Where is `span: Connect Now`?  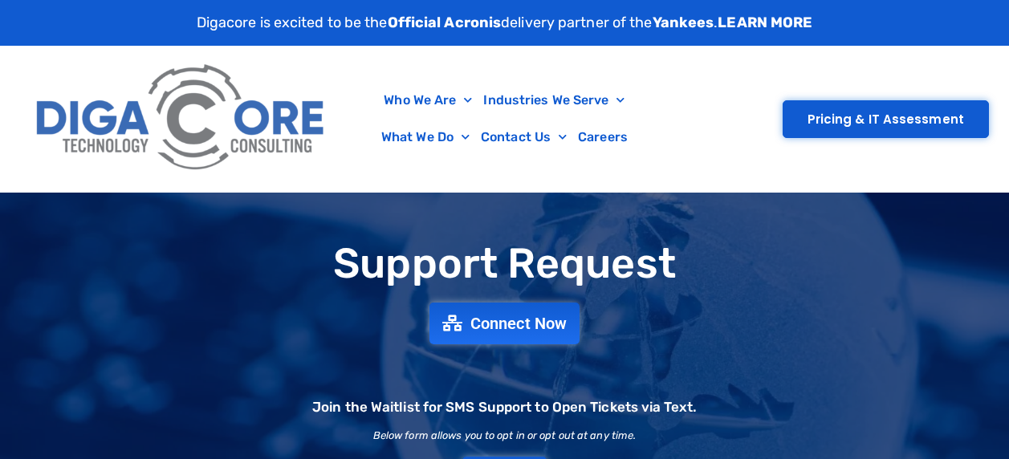
span: Connect Now is located at coordinates (518, 323).